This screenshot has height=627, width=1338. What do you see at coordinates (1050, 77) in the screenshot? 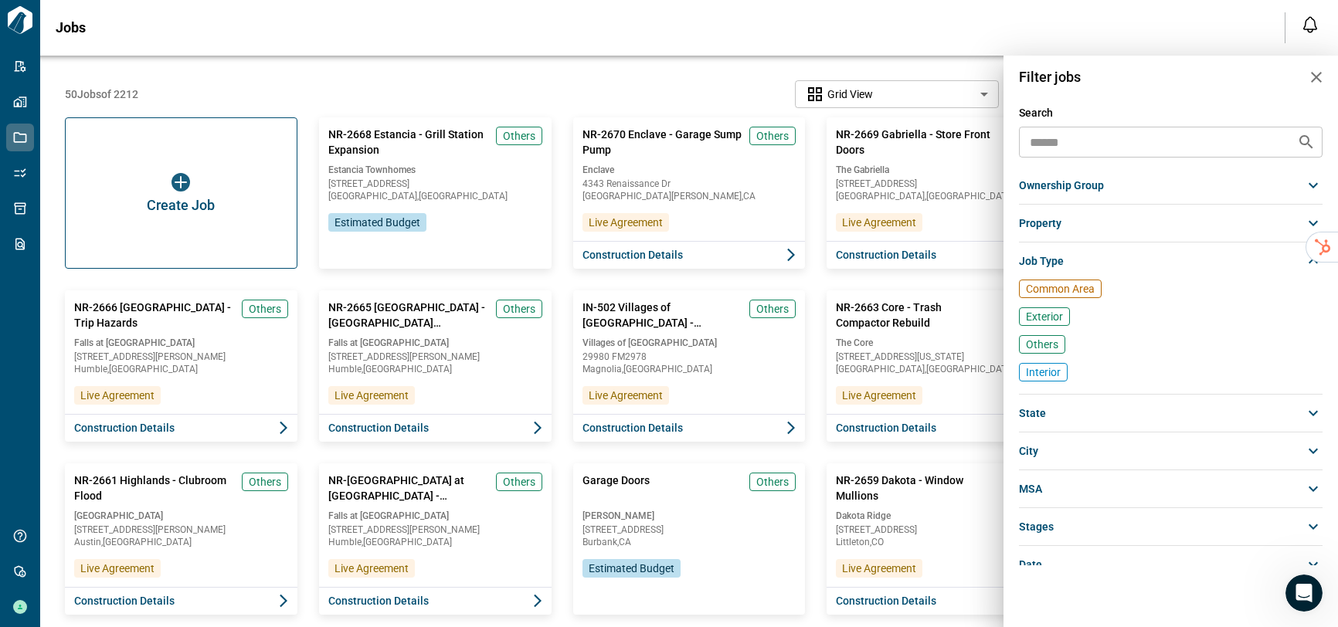
I see `span: Filter jobs` at bounding box center [1050, 77].